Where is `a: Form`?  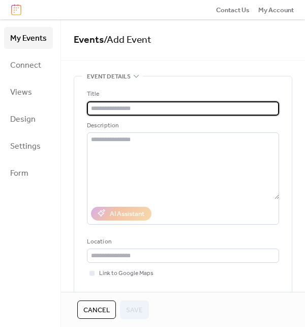 a: Form is located at coordinates (28, 172).